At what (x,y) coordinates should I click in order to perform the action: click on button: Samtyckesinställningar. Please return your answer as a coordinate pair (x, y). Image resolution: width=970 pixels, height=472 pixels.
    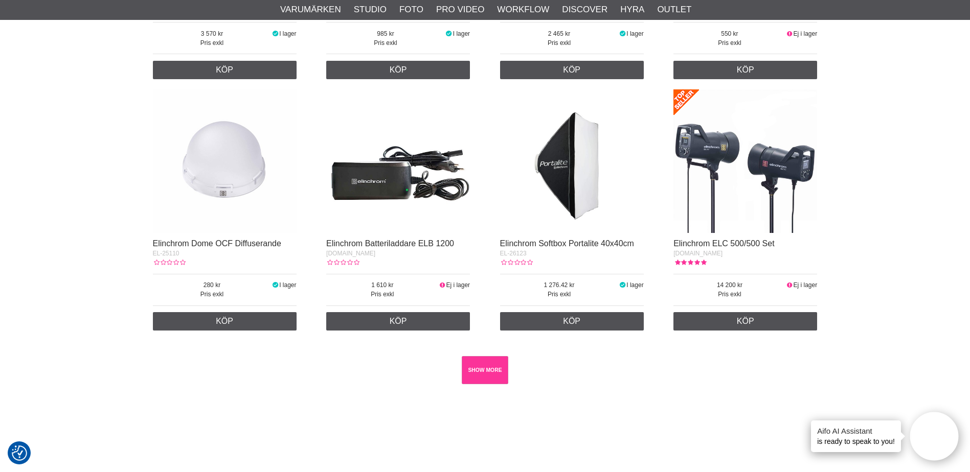
    Looking at the image, I should click on (19, 454).